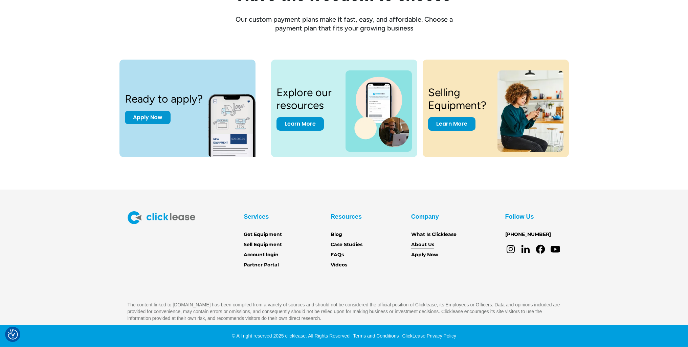  Describe the element at coordinates (378, 111) in the screenshot. I see `img: a photo of a man on a laptop and a cell phone` at that location.